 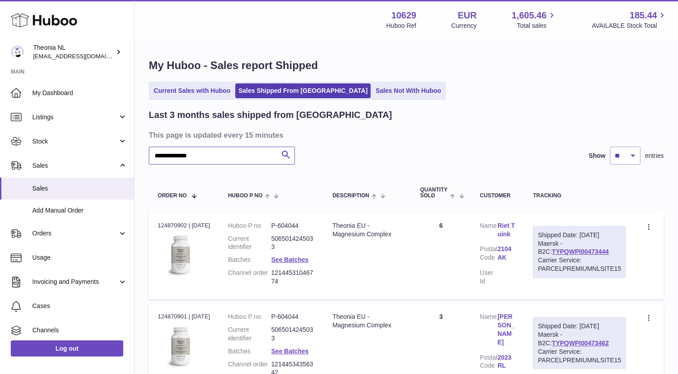 I want to click on a: TYPQWPI00473444, so click(x=580, y=251).